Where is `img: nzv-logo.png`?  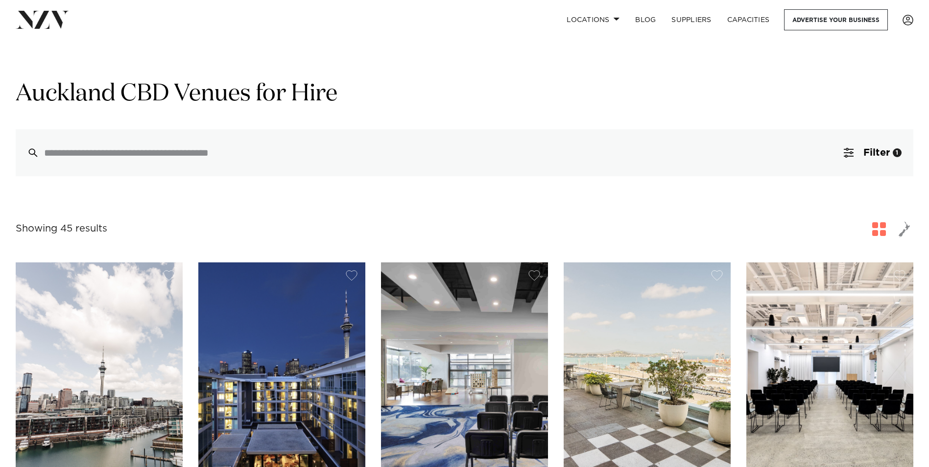 img: nzv-logo.png is located at coordinates (42, 20).